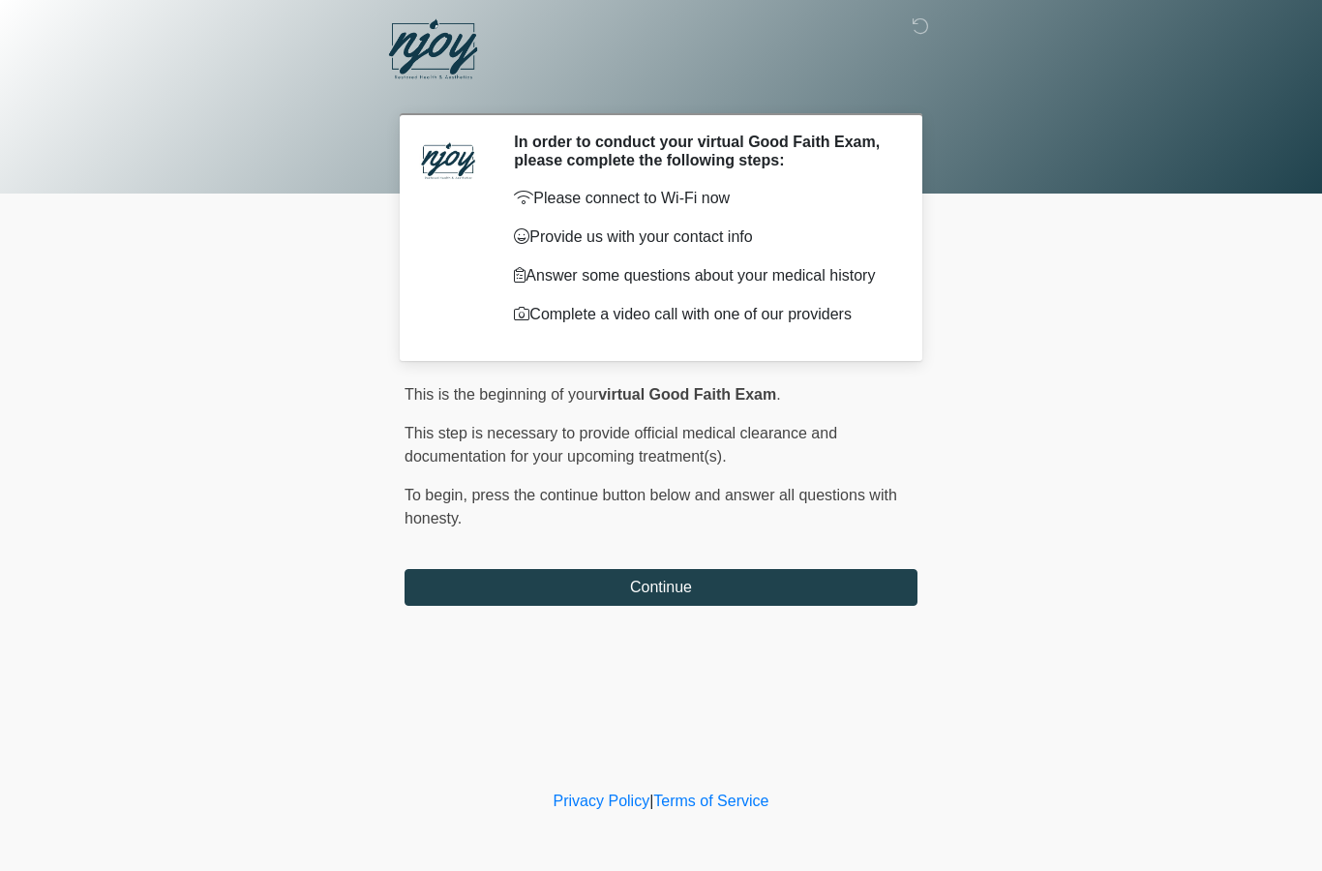 The image size is (1322, 871). What do you see at coordinates (501, 394) in the screenshot?
I see `span: This is the beginning of your` at bounding box center [501, 394].